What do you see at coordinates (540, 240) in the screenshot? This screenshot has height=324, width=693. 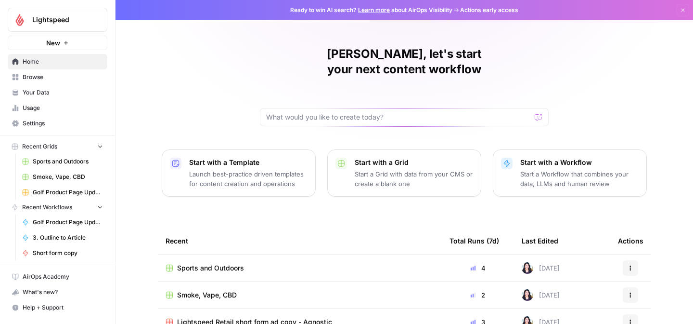 I see `div: Last Edited` at bounding box center [540, 240].